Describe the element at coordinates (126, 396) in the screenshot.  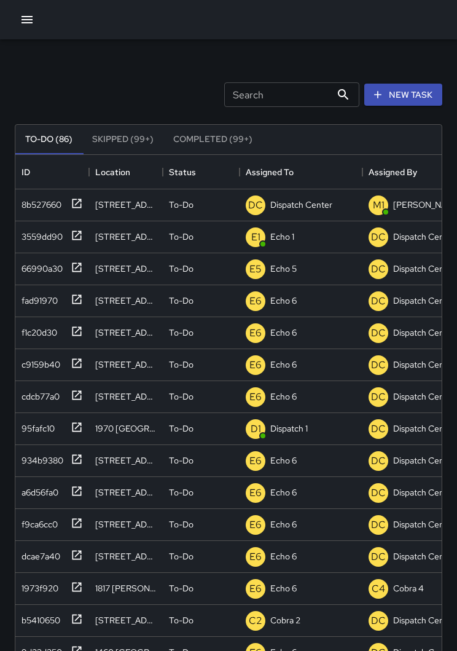
I see `div: 1319 Franklin Street` at that location.